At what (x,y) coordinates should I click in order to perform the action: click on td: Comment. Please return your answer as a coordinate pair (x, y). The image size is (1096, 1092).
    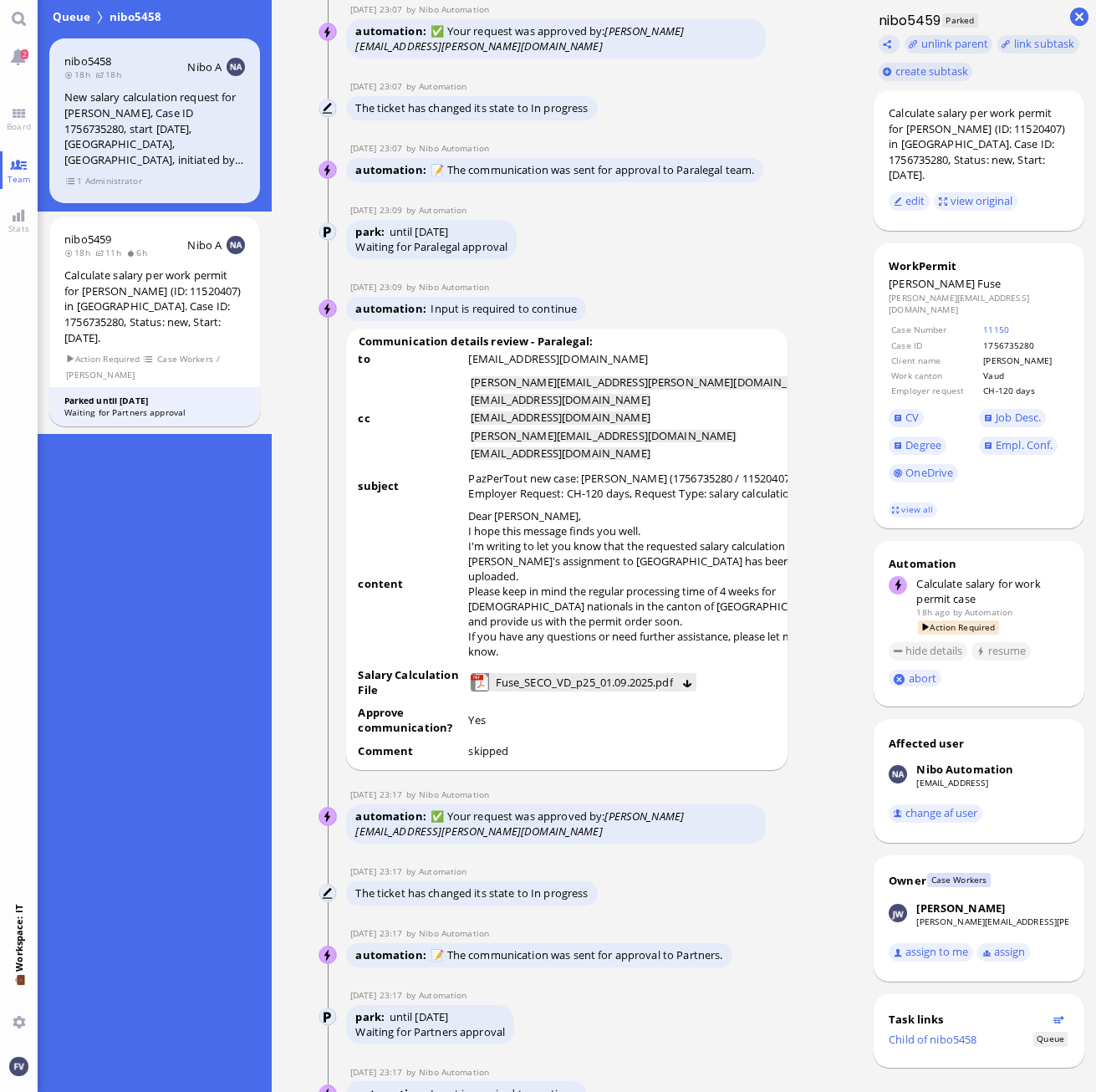
    Looking at the image, I should click on (411, 753).